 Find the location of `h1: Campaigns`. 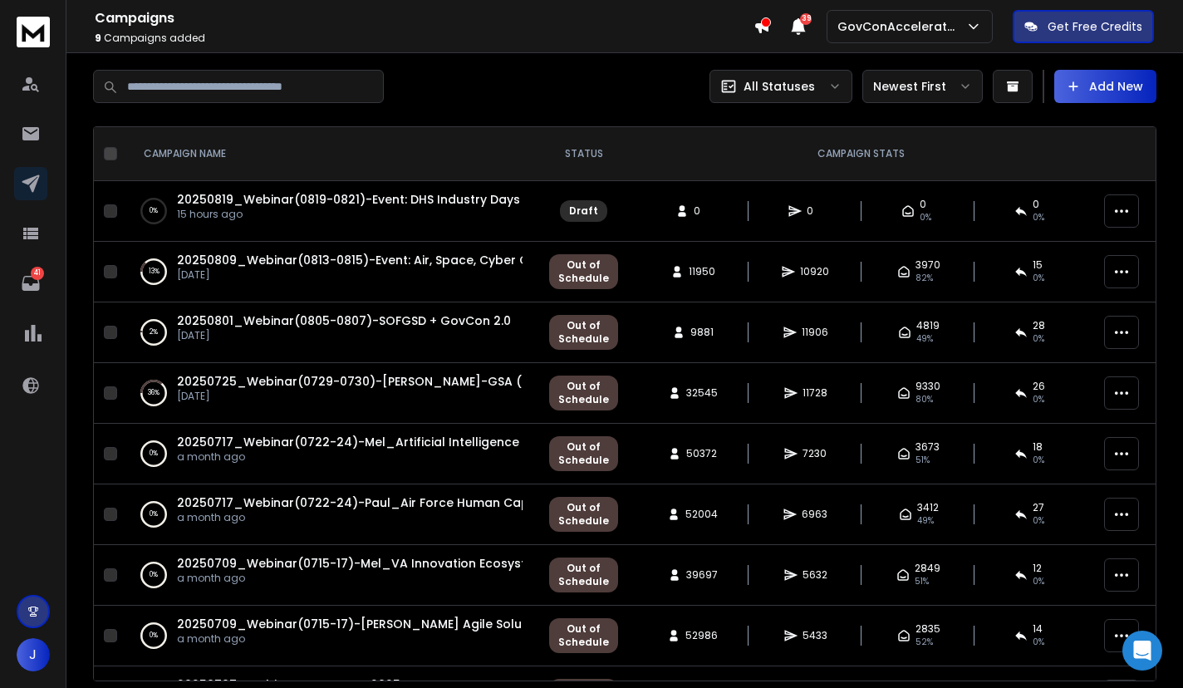

h1: Campaigns is located at coordinates (424, 18).